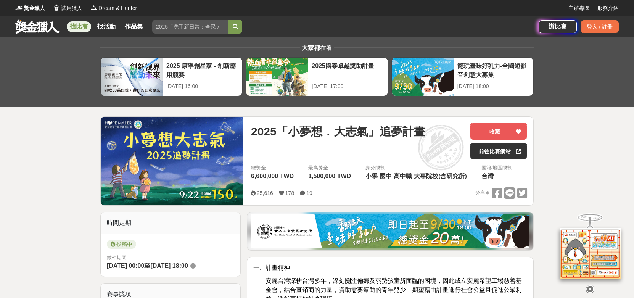 Image resolution: width=634 pixels, height=298 pixels. Describe the element at coordinates (265, 193) in the screenshot. I see `span: 25,616` at that location.